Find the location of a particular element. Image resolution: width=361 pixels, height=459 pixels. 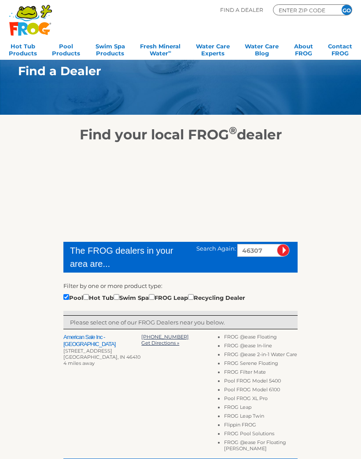

input: Zip Code Form is located at coordinates (304, 10).